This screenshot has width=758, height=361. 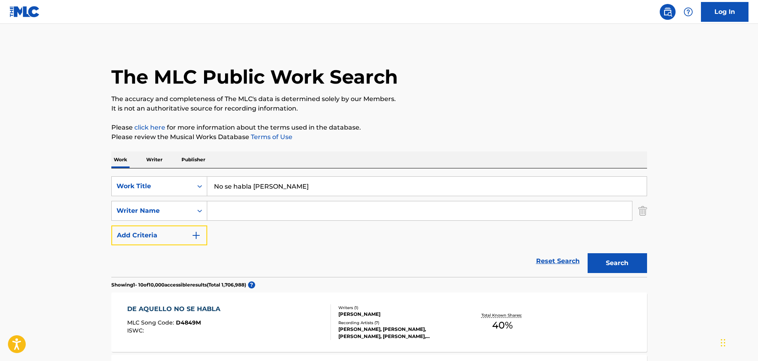 What do you see at coordinates (193, 160) in the screenshot?
I see `p: Publisher` at bounding box center [193, 160].